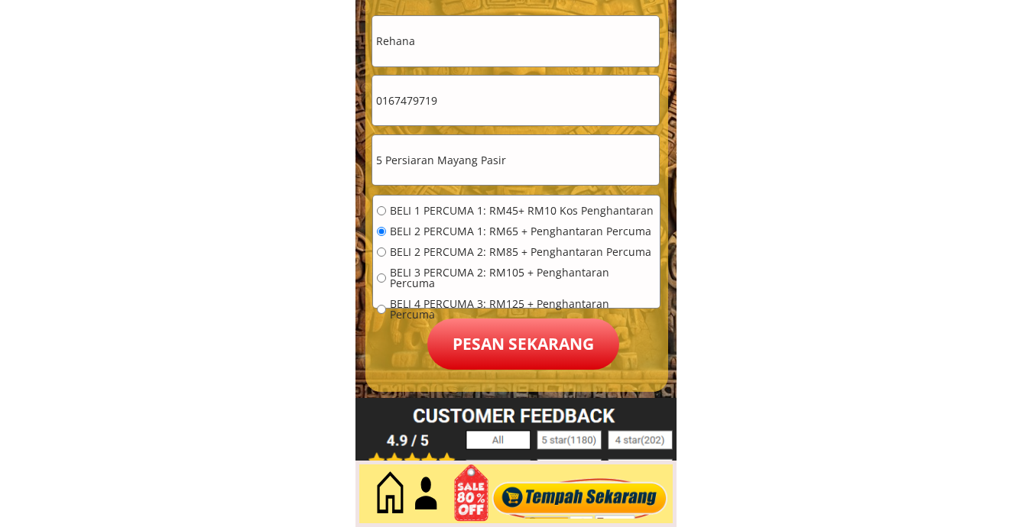  Describe the element at coordinates (523, 344) in the screenshot. I see `p: Pesan sekarang` at that location.